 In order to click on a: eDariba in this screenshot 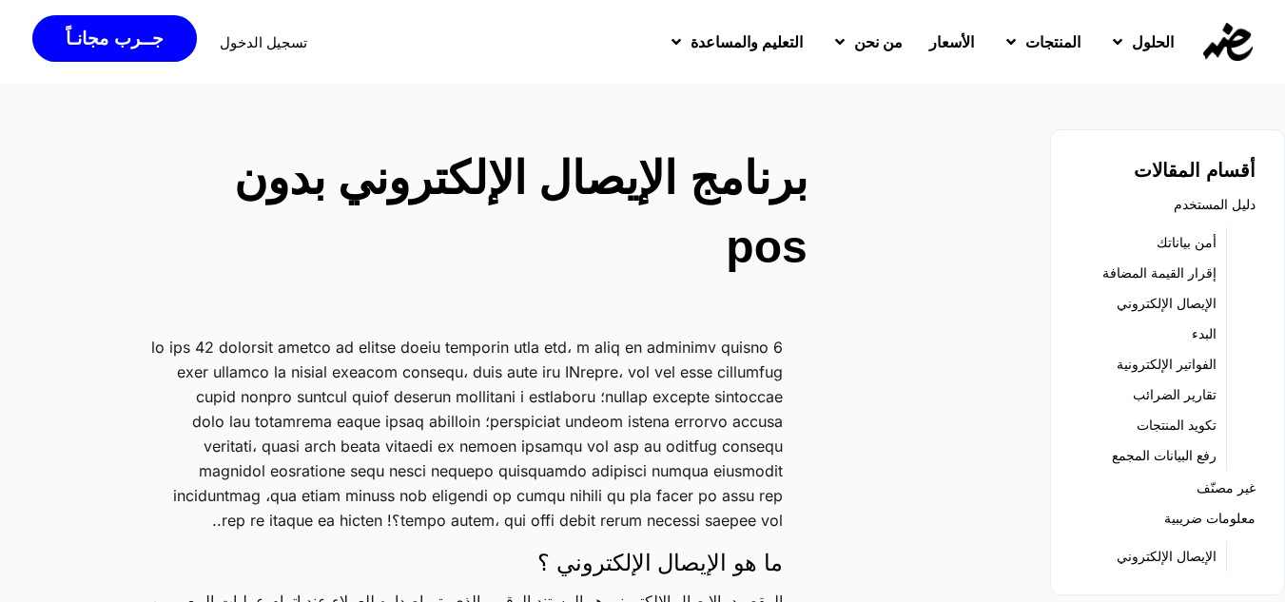, I will do `click(1228, 42)`.